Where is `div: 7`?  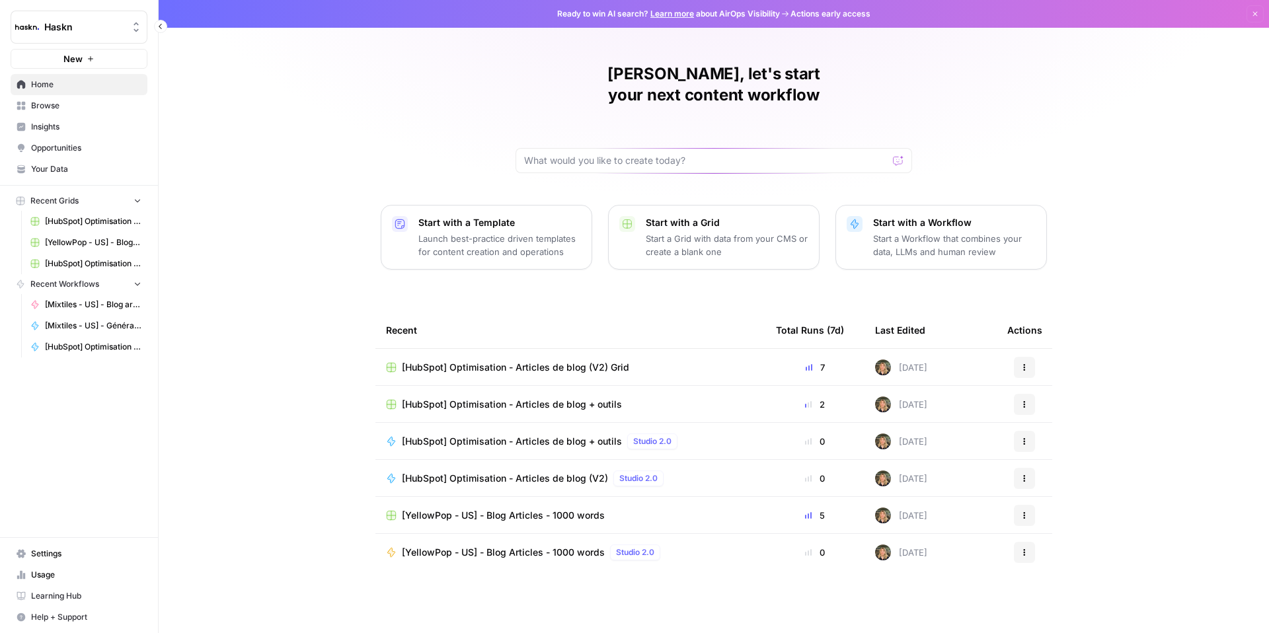
div: 7 is located at coordinates (815, 367).